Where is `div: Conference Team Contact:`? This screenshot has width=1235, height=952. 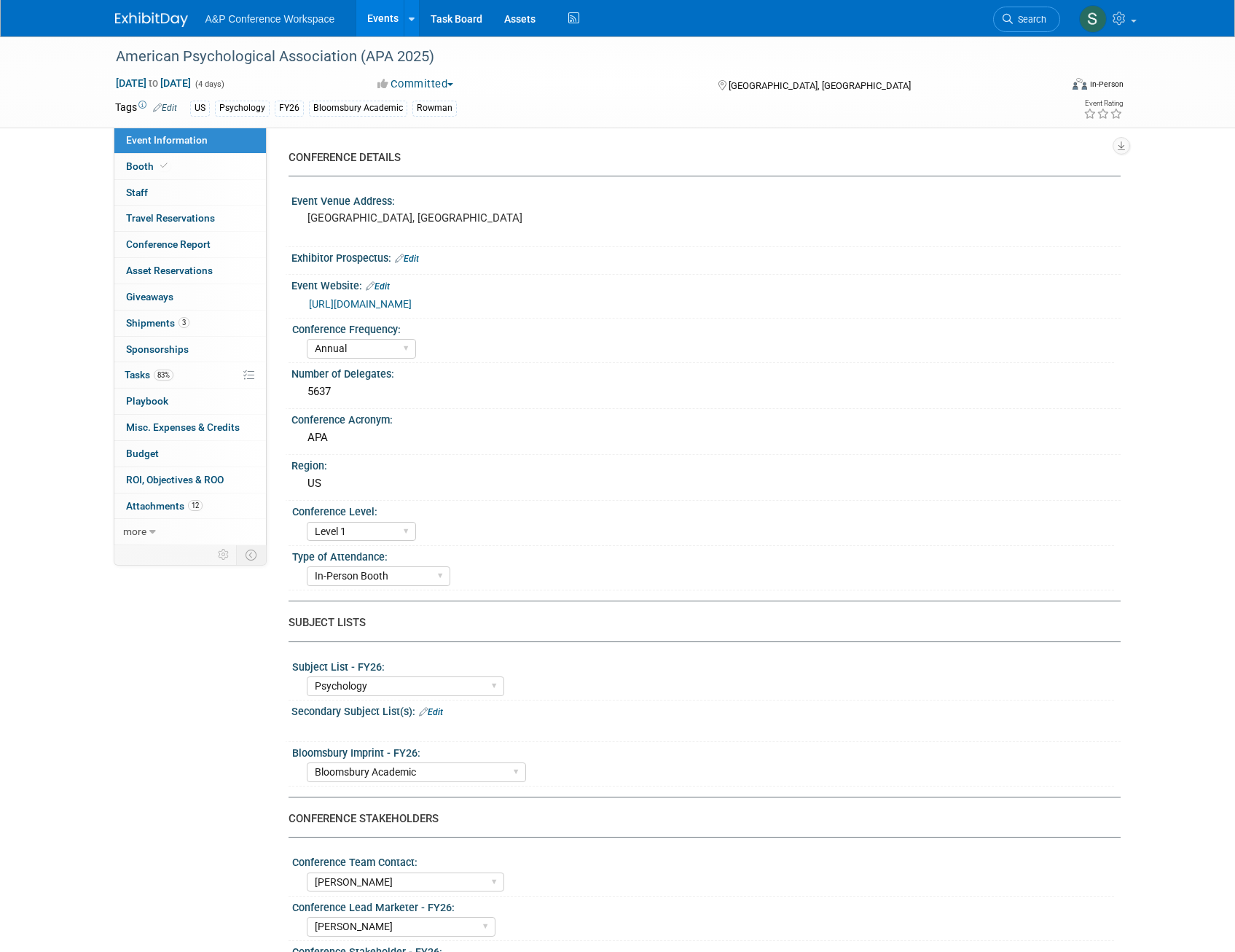
div: Conference Team Contact: is located at coordinates (703, 860).